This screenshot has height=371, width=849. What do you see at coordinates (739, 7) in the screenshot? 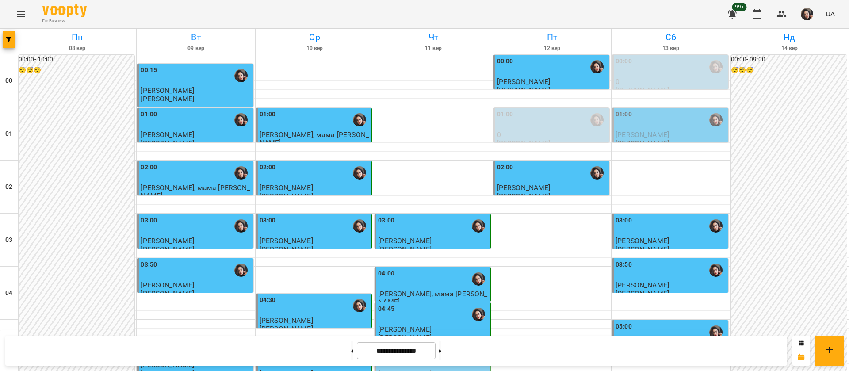
I see `span: 99+` at bounding box center [739, 7].